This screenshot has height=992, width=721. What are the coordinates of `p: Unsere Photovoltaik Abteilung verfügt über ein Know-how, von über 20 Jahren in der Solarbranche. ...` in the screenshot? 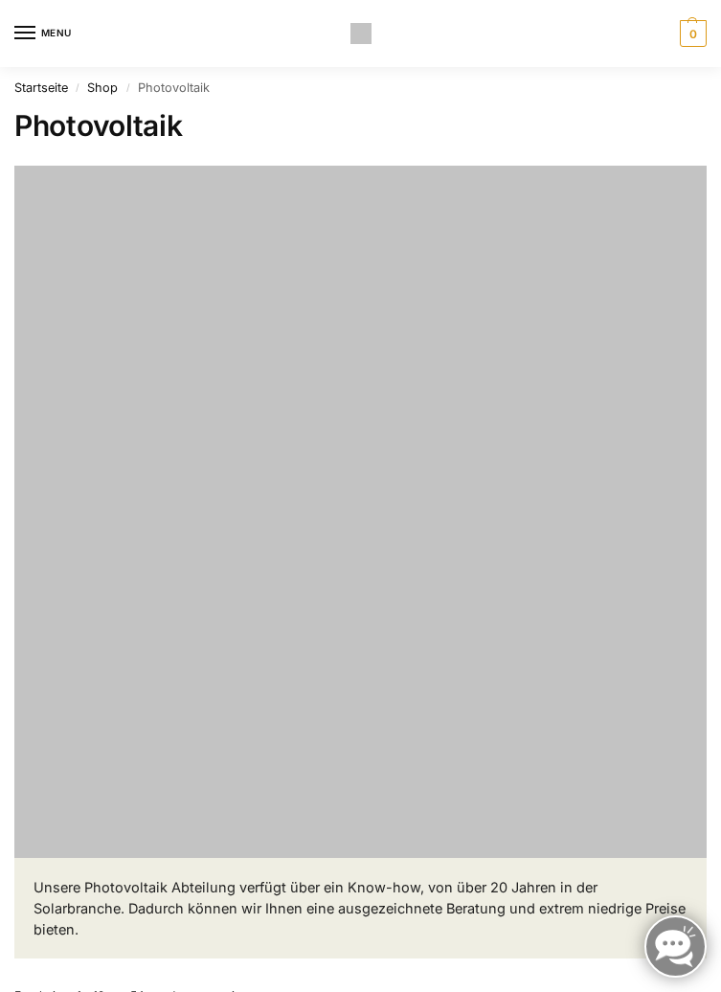 It's located at (360, 908).